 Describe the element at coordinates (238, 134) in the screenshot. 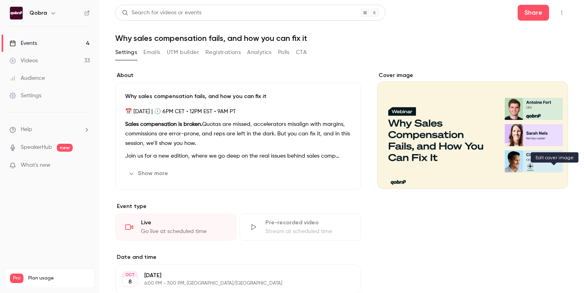

I see `p: Quotas are missed, accelerators misalign with margins, commissions are error-prone, and reps are ...` at that location.